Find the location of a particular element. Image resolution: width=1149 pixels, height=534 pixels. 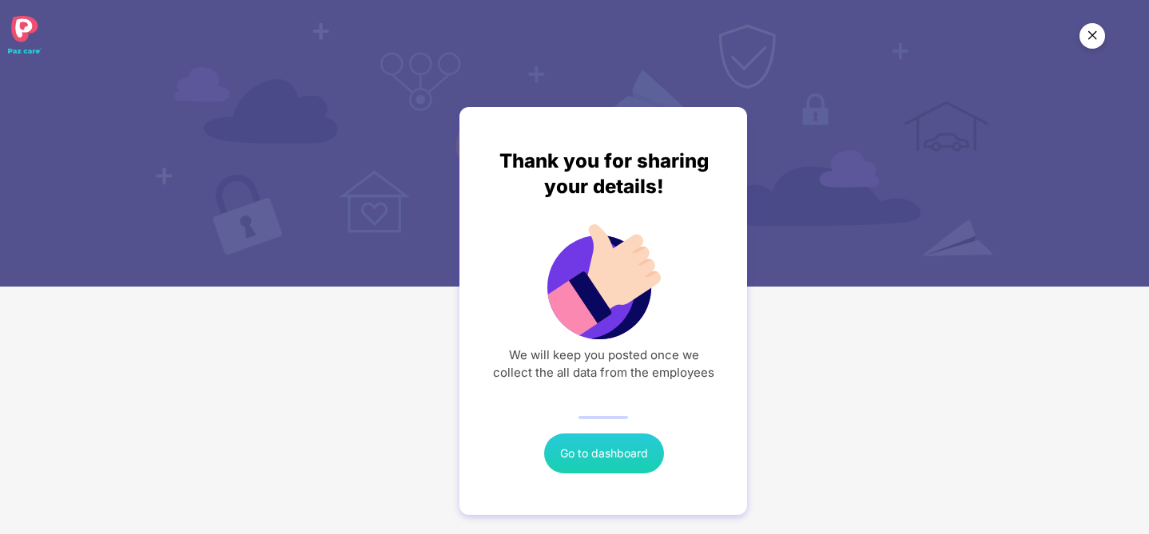

button: Go to dashboard is located at coordinates (604, 454).